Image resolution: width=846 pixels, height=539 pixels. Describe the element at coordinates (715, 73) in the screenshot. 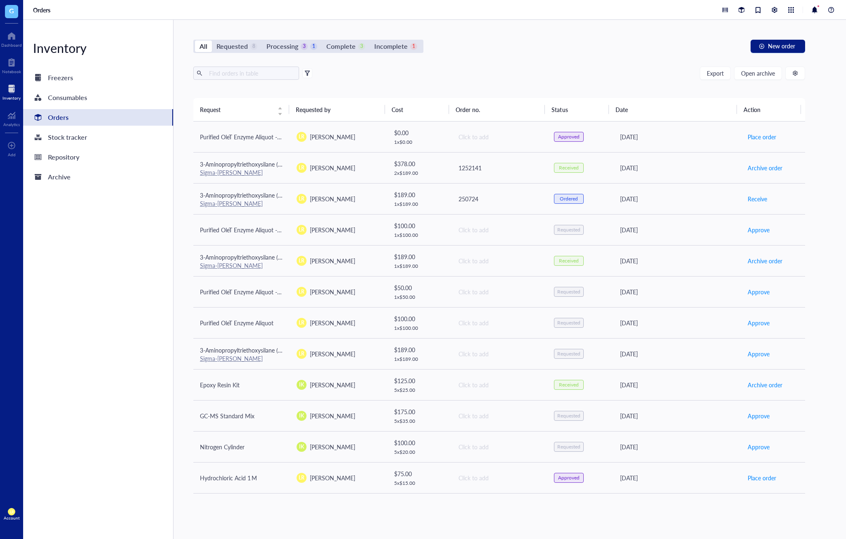

I see `span: Export` at that location.